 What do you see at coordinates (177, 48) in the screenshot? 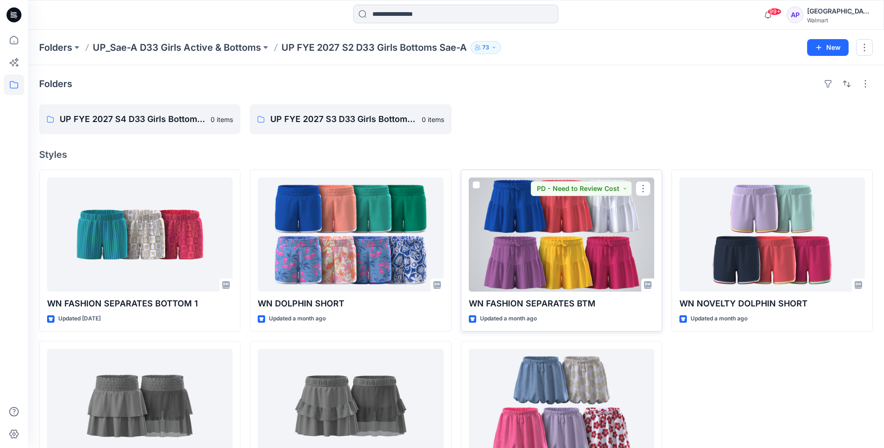
I see `p: UP_Sae-A D33 Girls Active & Bottoms` at bounding box center [177, 48].